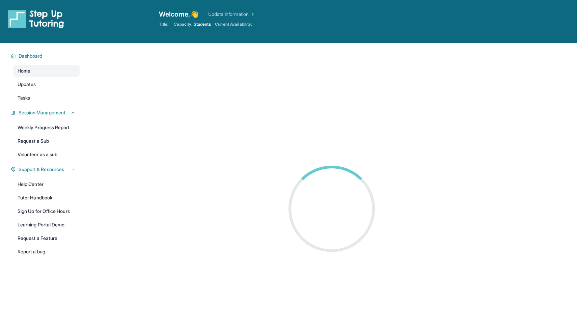 Image resolution: width=577 pixels, height=331 pixels. What do you see at coordinates (179, 14) in the screenshot?
I see `span: Welcome, 👋` at bounding box center [179, 14].